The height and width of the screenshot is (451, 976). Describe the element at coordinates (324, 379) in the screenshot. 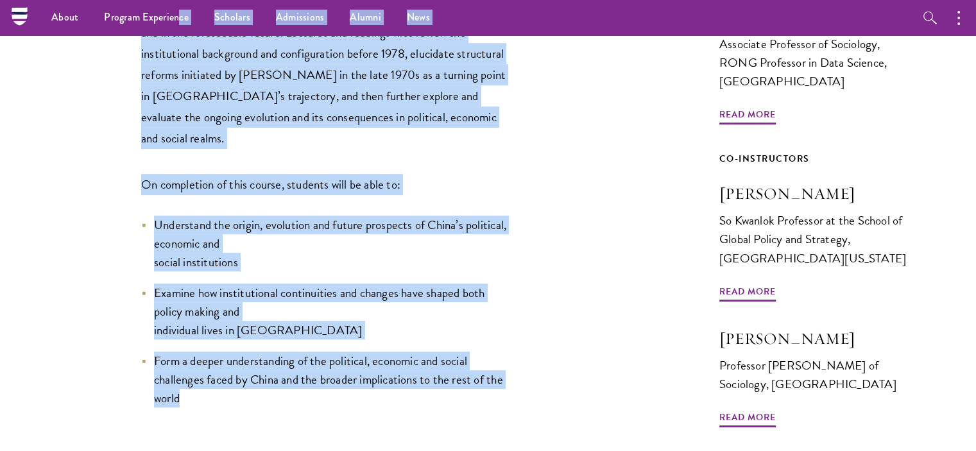

I see `li: Form a deeper understanding of the political, economic and social challenges faced by China and t...` at that location.